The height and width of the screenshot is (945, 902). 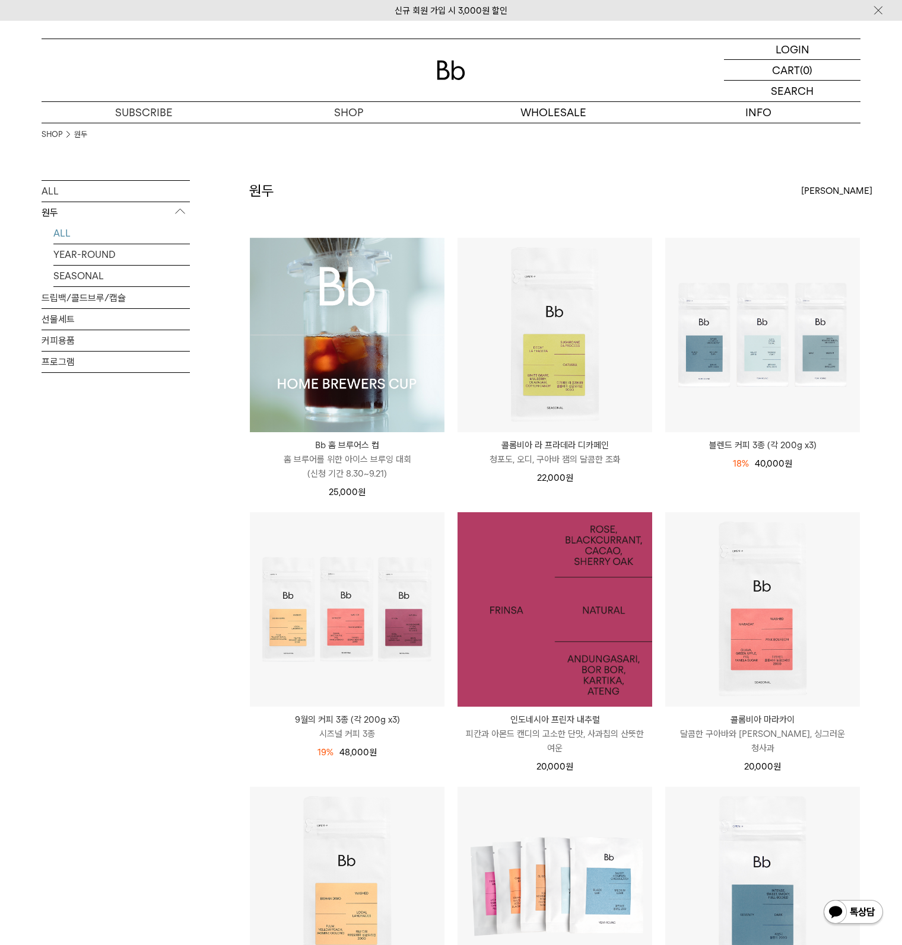 What do you see at coordinates (262, 191) in the screenshot?
I see `h2: 원두` at bounding box center [262, 191].